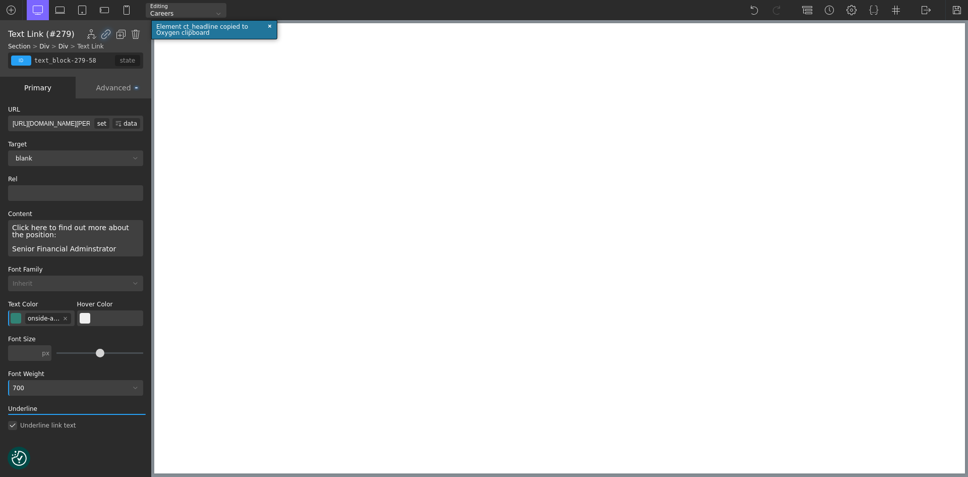 Image resolution: width=968 pixels, height=477 pixels. Describe the element at coordinates (21, 61) in the screenshot. I see `div: id` at that location.